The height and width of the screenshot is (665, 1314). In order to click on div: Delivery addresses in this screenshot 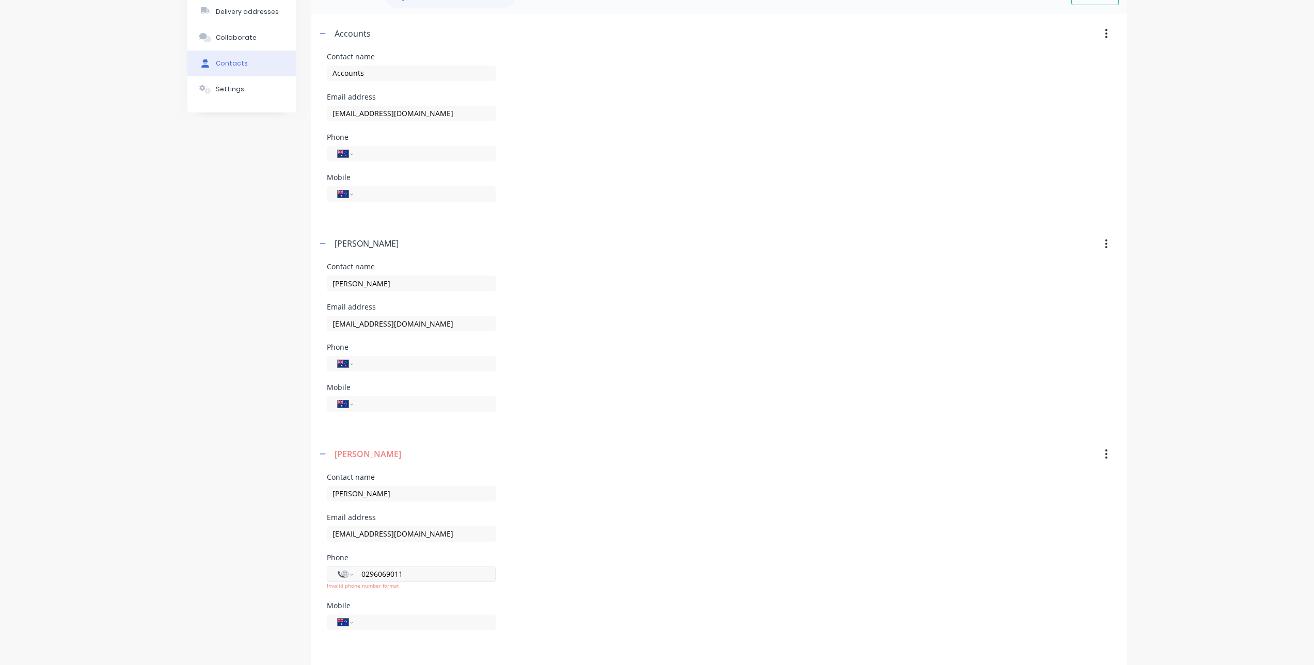, I will do `click(247, 12)`.